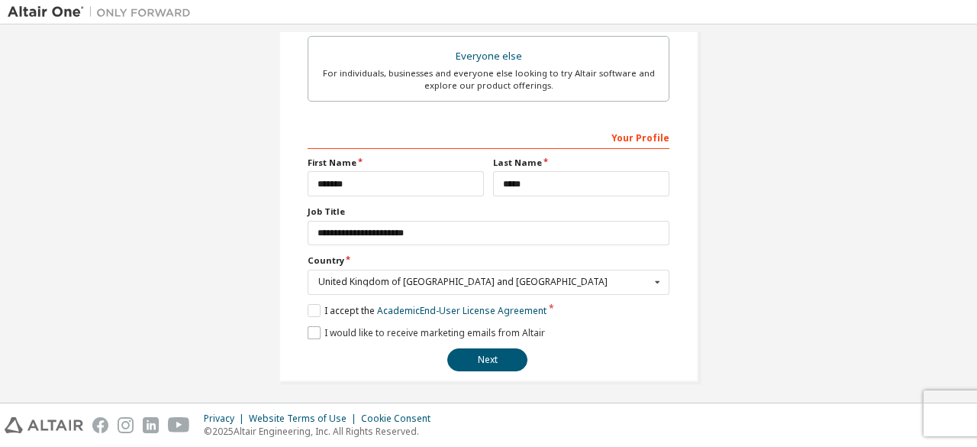 Image resolution: width=977 pixels, height=447 pixels. What do you see at coordinates (100, 425) in the screenshot?
I see `img: facebook.svg` at bounding box center [100, 425].